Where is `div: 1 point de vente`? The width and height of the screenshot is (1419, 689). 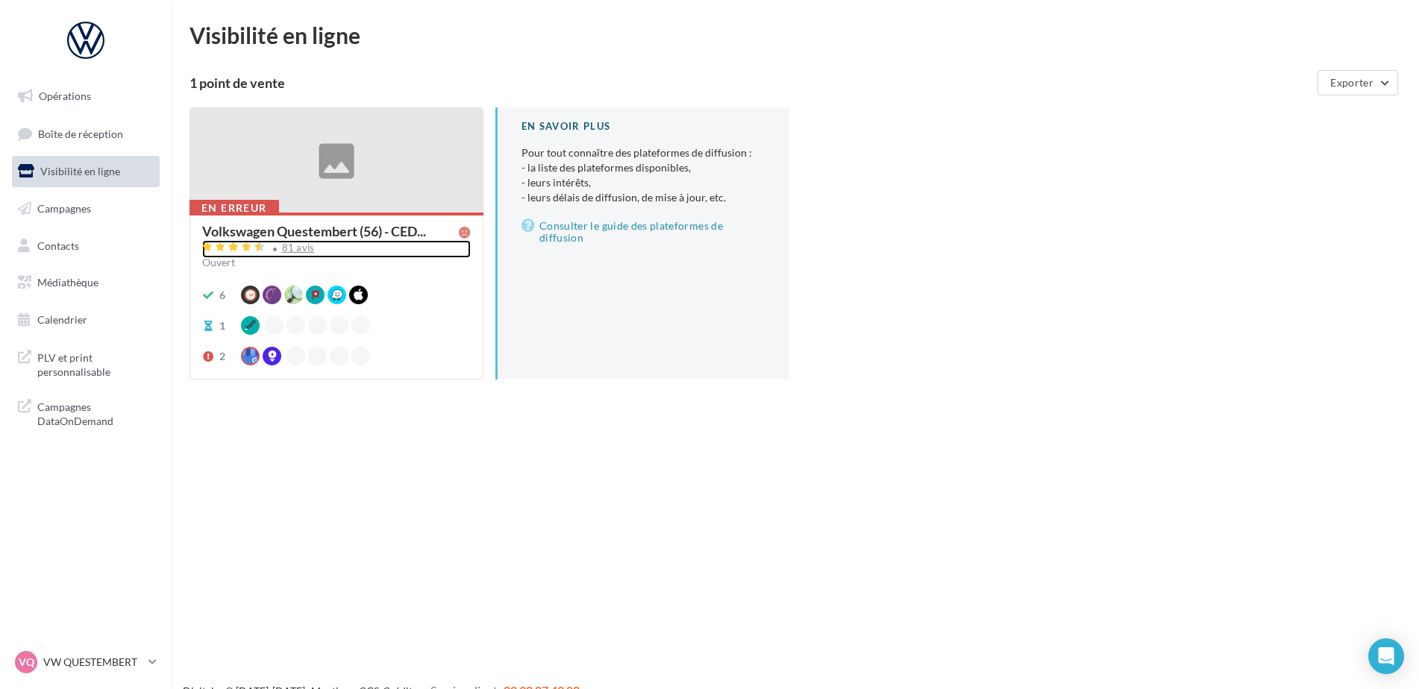 div: 1 point de vente is located at coordinates (751, 83).